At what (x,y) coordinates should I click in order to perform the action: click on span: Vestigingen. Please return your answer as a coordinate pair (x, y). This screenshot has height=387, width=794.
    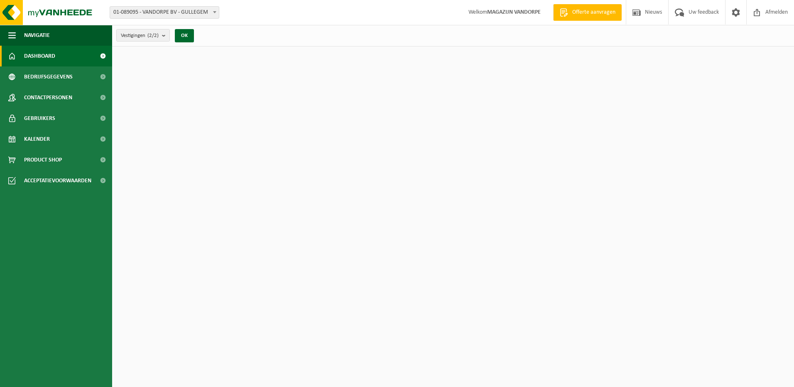
    Looking at the image, I should click on (139, 36).